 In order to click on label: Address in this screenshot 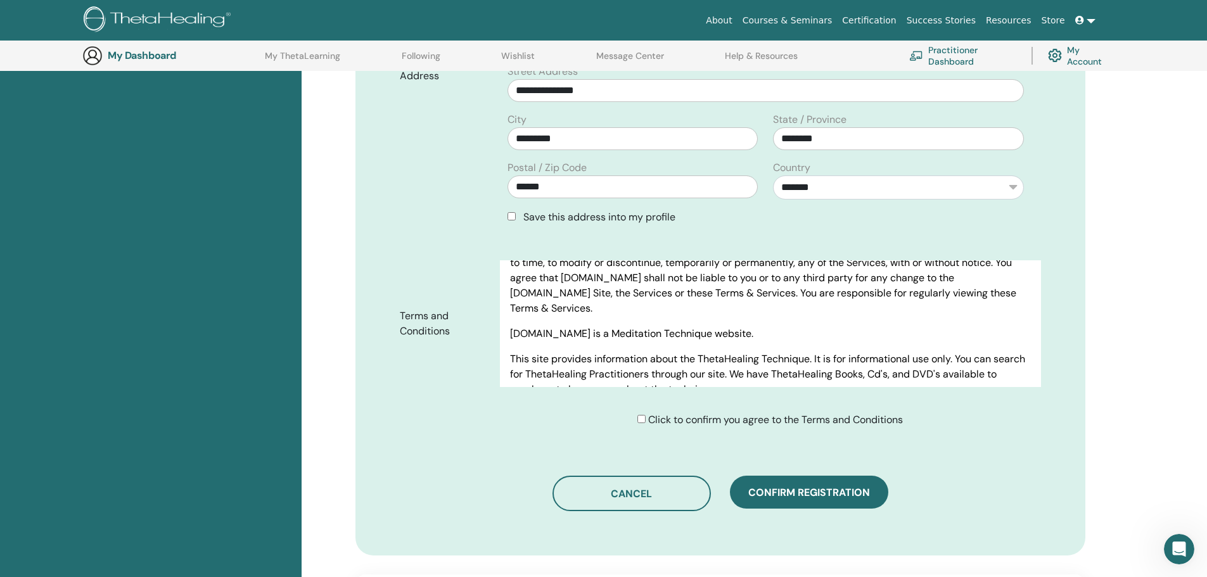, I will do `click(446, 76)`.